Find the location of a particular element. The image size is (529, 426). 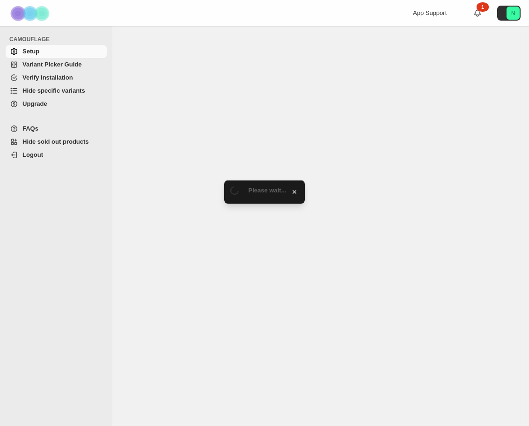

text: N is located at coordinates (513, 13).